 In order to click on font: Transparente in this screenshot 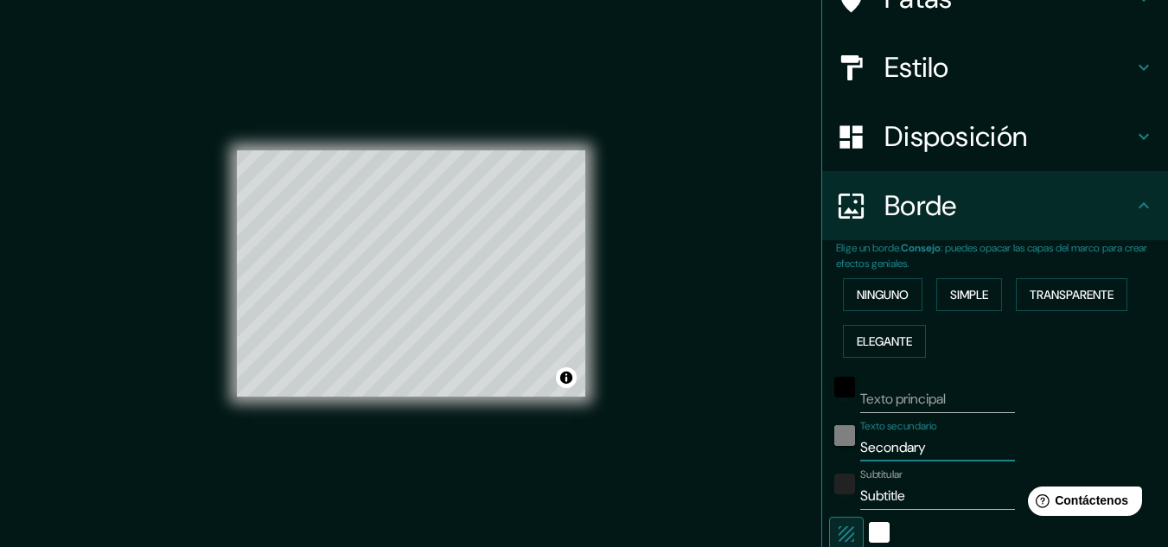, I will do `click(1071, 295)`.